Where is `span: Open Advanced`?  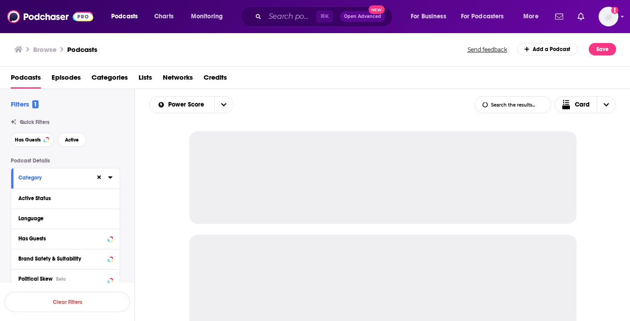
span: Open Advanced is located at coordinates (362, 17).